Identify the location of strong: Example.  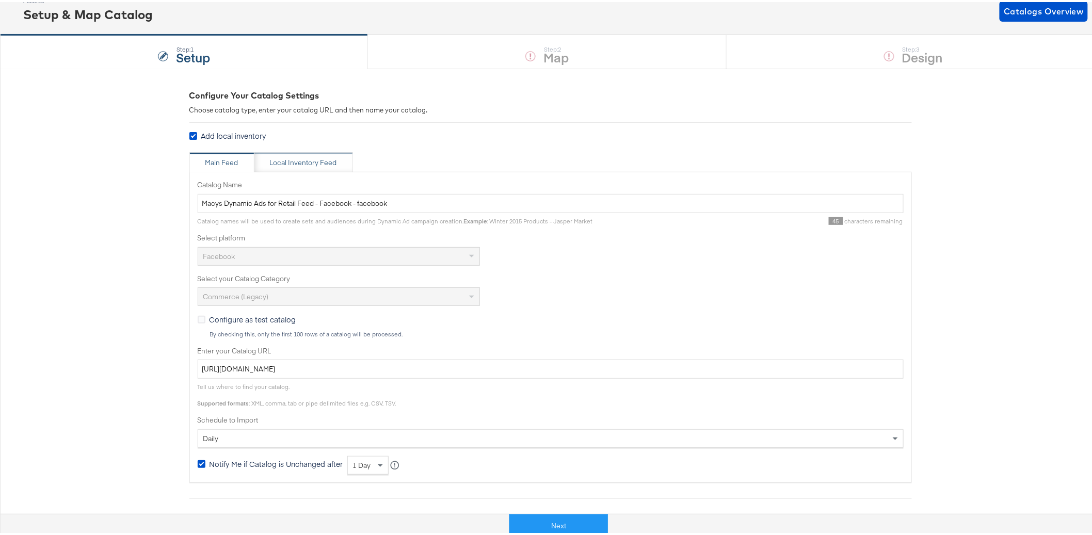
(475, 219).